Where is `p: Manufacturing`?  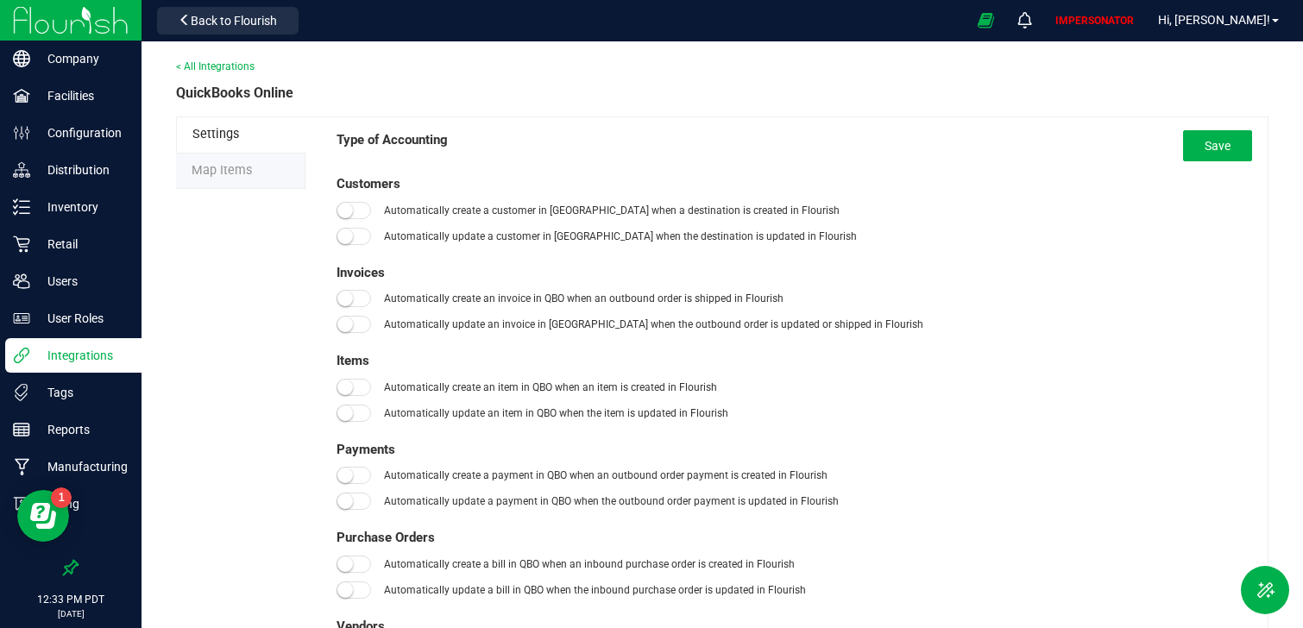 p: Manufacturing is located at coordinates (82, 467).